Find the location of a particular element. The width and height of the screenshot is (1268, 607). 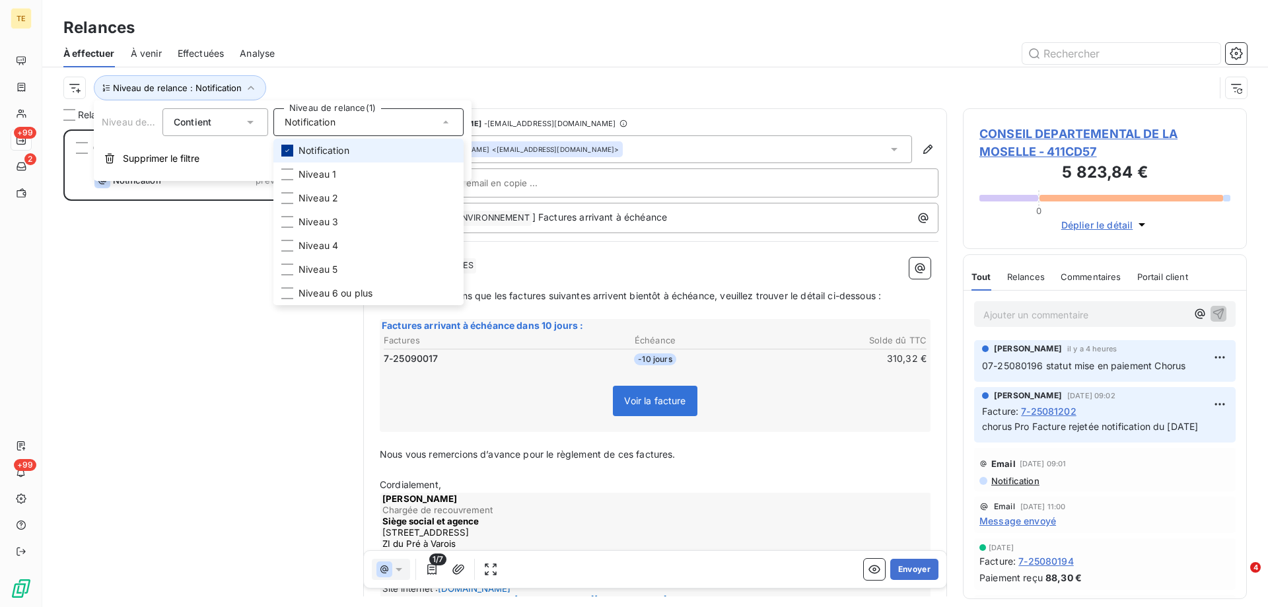

span: 7-25090017 is located at coordinates (411, 359).